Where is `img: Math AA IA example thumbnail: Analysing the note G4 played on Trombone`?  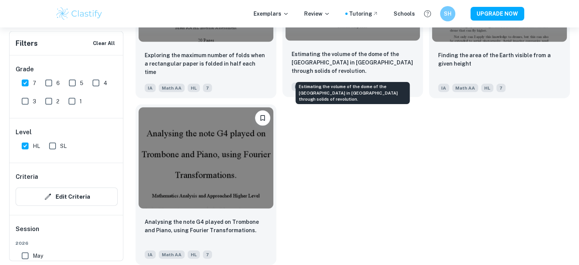
img: Math AA IA example thumbnail: Analysing the note G4 played on Trombone is located at coordinates (206, 158).